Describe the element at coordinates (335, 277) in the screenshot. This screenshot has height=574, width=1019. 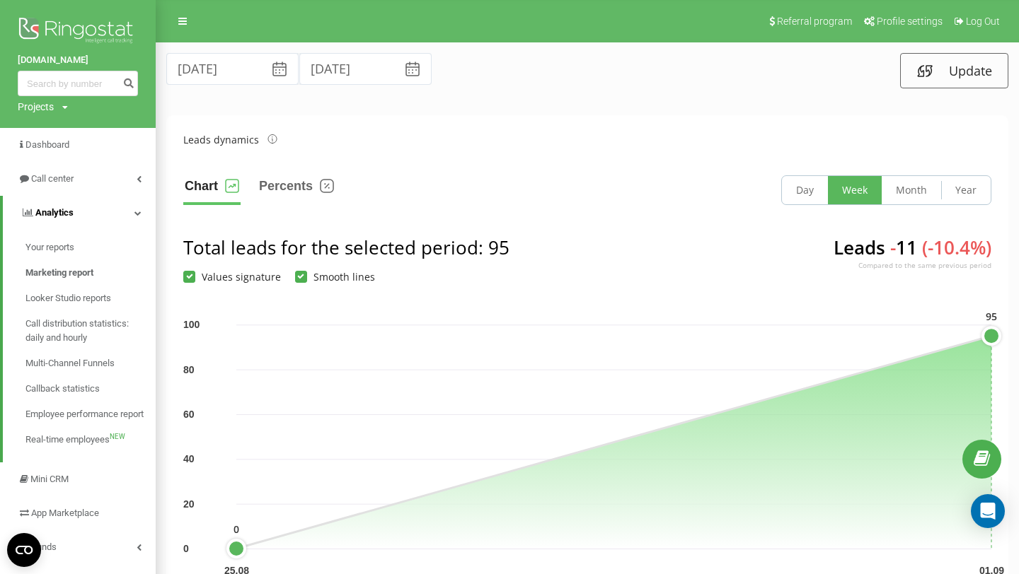
I see `label: Smooth lines` at that location.